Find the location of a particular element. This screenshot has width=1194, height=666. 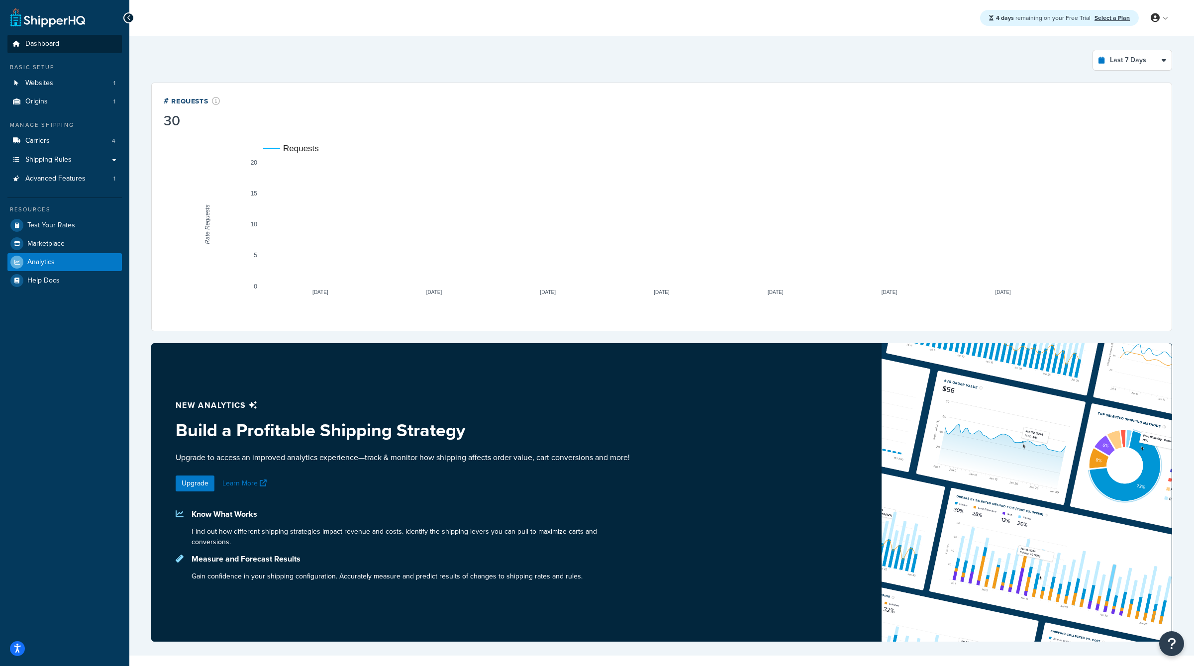

text: 10 is located at coordinates (254, 224).